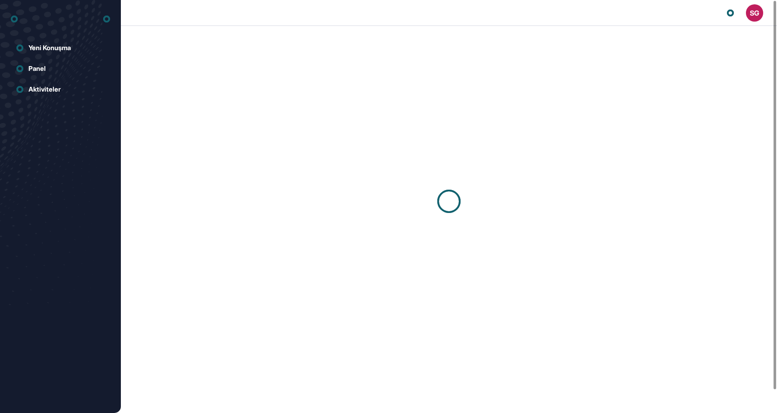 This screenshot has width=777, height=413. I want to click on div: Panel, so click(37, 69).